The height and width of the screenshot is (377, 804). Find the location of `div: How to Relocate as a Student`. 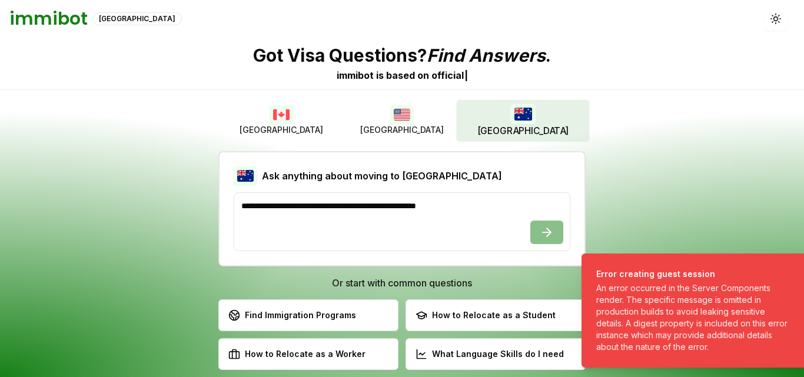

div: How to Relocate as a Student is located at coordinates (486, 315).